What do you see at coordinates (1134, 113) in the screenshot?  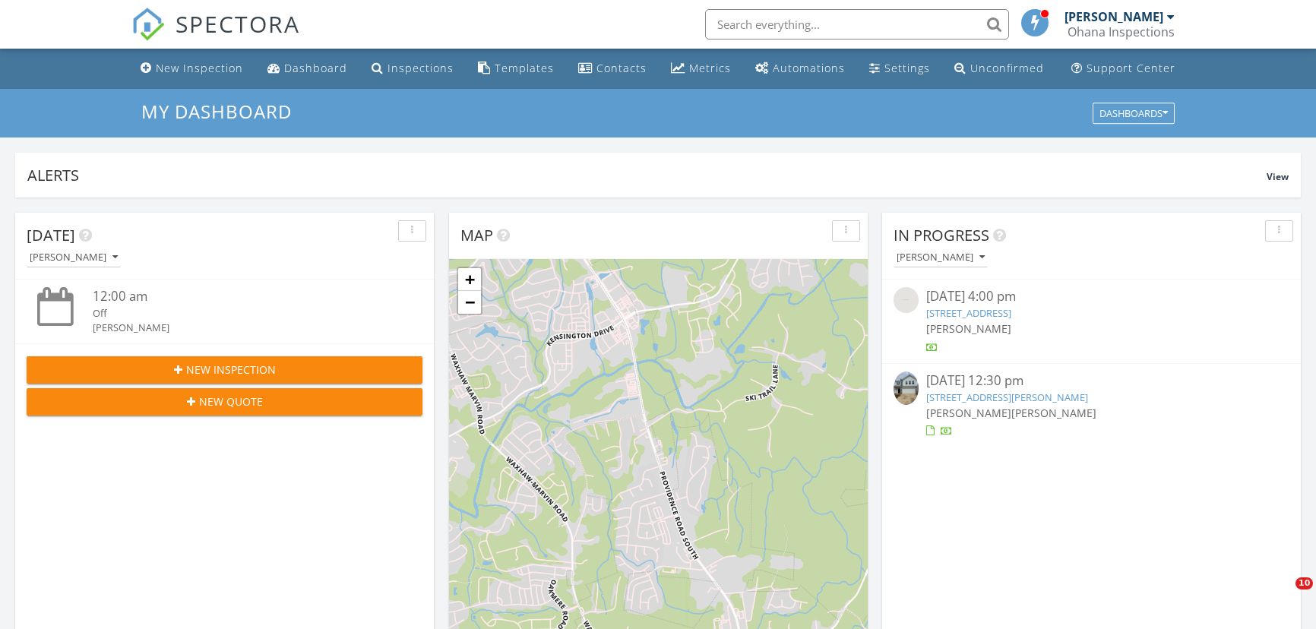 I see `div: Dashboards` at bounding box center [1134, 113].